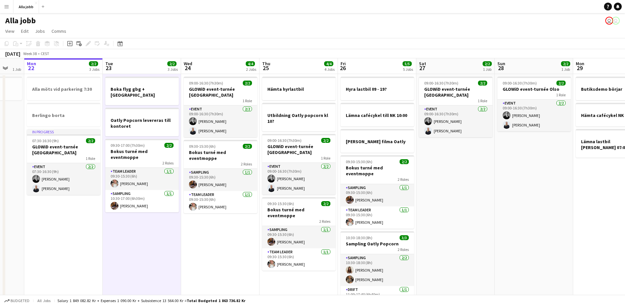 This screenshot has width=625, height=306. What do you see at coordinates (580, 64) in the screenshot?
I see `span: Mon` at bounding box center [580, 64].